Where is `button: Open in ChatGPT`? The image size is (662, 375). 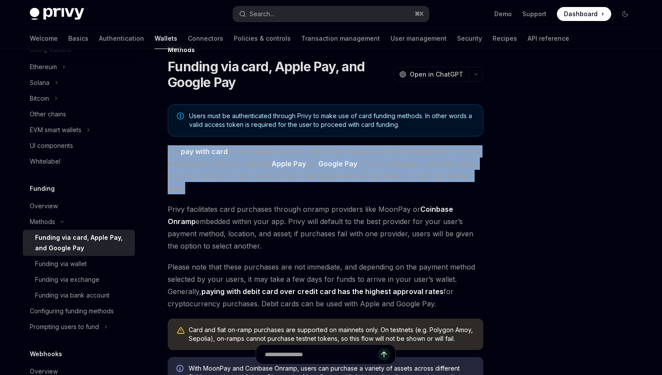
button: Open in ChatGPT is located at coordinates (431, 74).